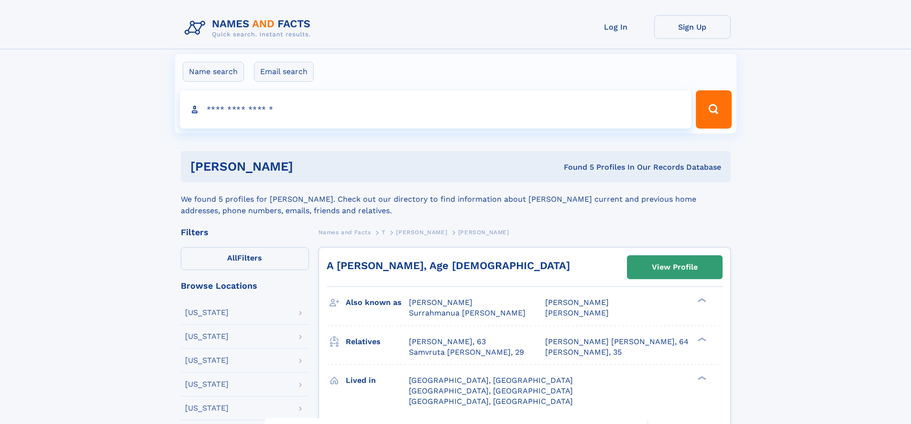  I want to click on a: Log In, so click(616, 27).